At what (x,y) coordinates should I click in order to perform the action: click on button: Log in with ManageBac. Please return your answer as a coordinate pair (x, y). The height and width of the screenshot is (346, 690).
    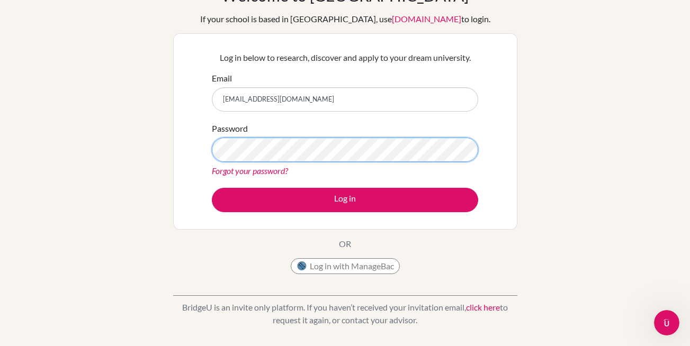
    Looking at the image, I should click on (345, 266).